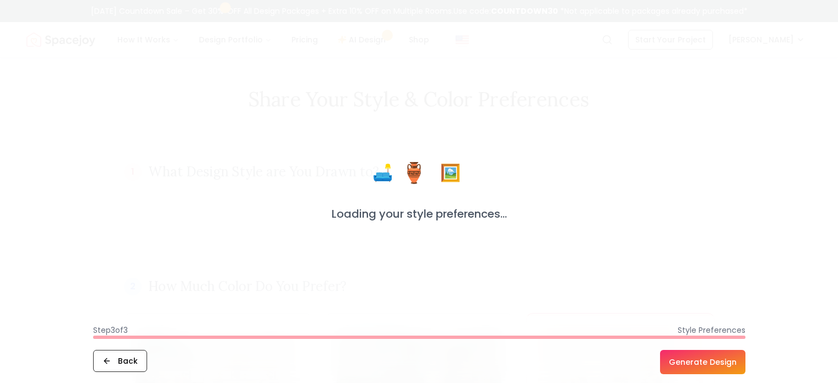 The height and width of the screenshot is (383, 838). Describe the element at coordinates (419, 214) in the screenshot. I see `p: Loading your style preferences...` at that location.